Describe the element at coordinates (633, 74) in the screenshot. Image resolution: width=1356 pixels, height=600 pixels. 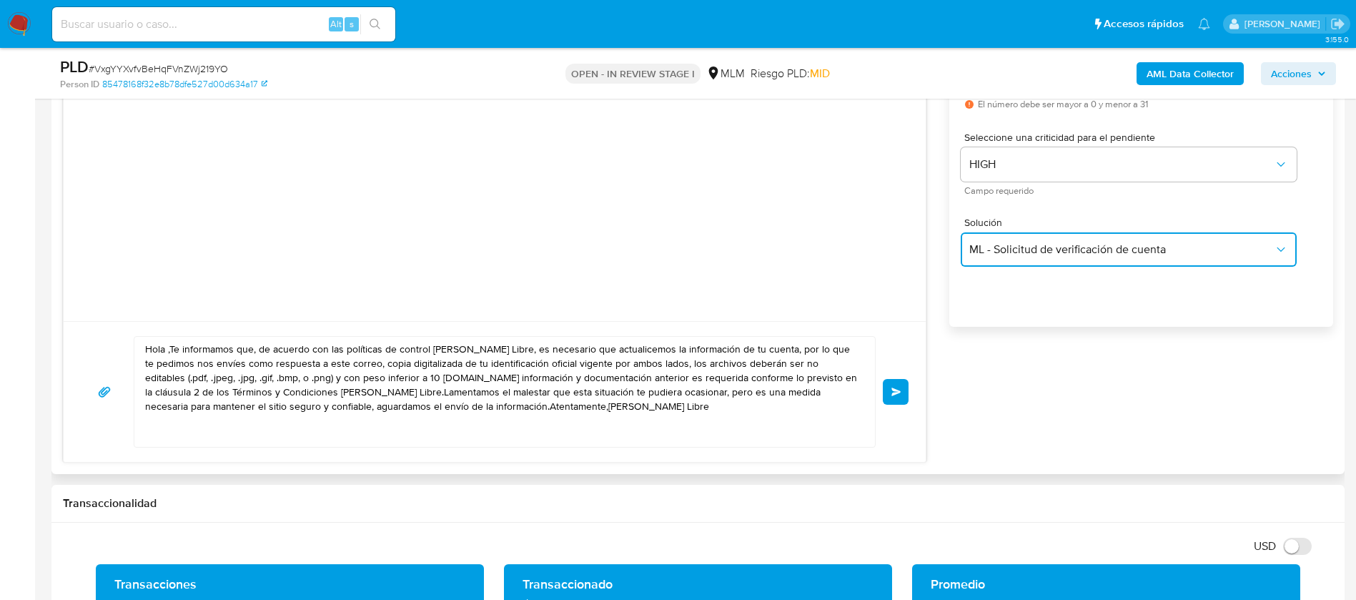
I see `p: OPEN - IN REVIEW STAGE I` at that location.